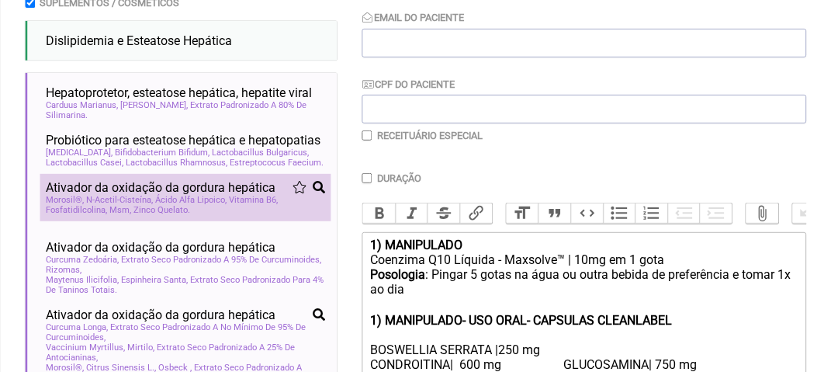  I want to click on span: Lactobacillus Rhamnosus, so click(176, 162).